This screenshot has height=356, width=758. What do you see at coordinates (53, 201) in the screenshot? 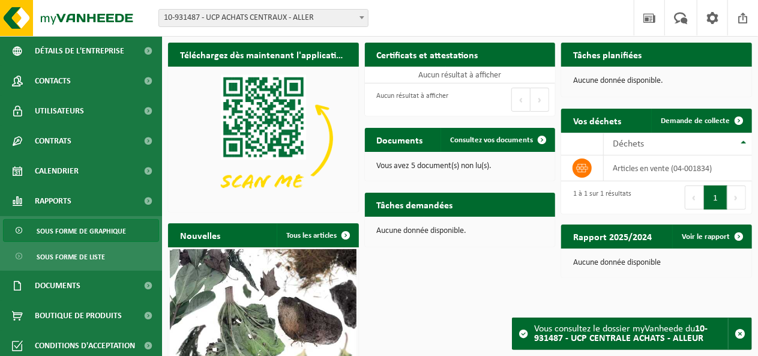
I see `font: Rapports` at bounding box center [53, 201].